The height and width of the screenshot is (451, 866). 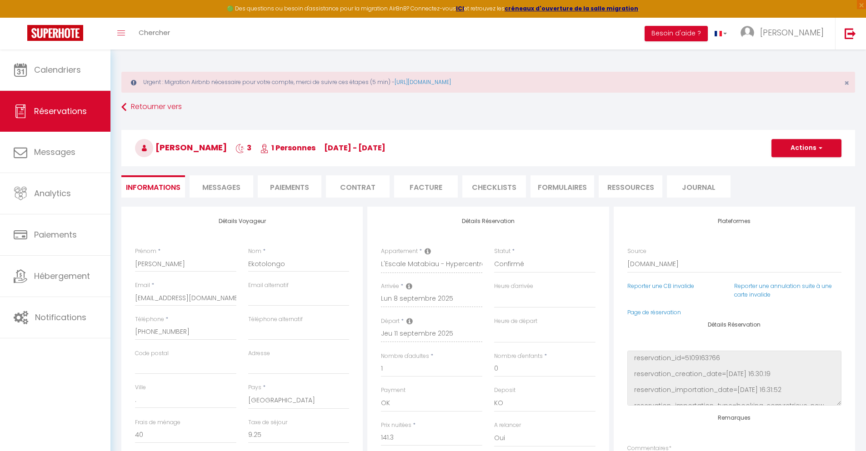 What do you see at coordinates (268, 286) in the screenshot?
I see `label: Email alternatif` at bounding box center [268, 286].